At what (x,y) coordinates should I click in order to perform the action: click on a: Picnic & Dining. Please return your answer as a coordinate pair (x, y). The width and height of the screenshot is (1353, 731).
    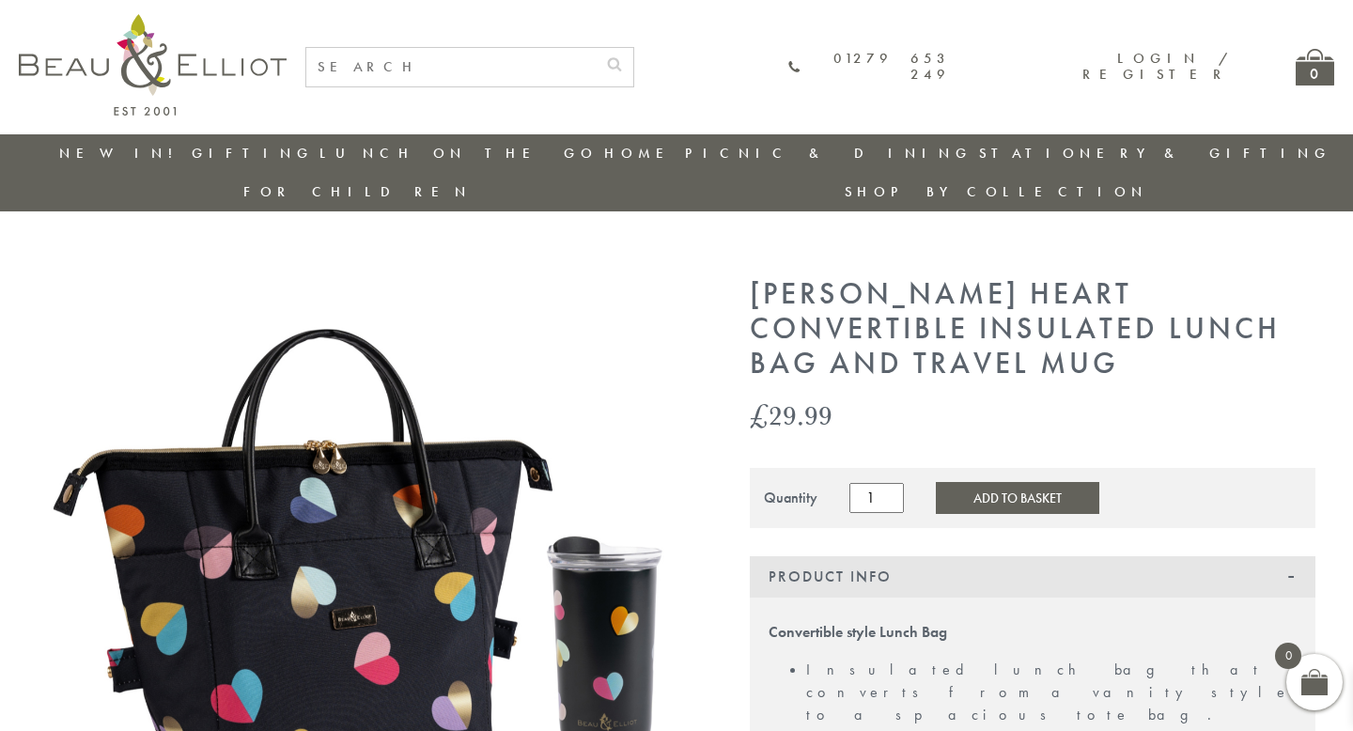
    Looking at the image, I should click on (829, 153).